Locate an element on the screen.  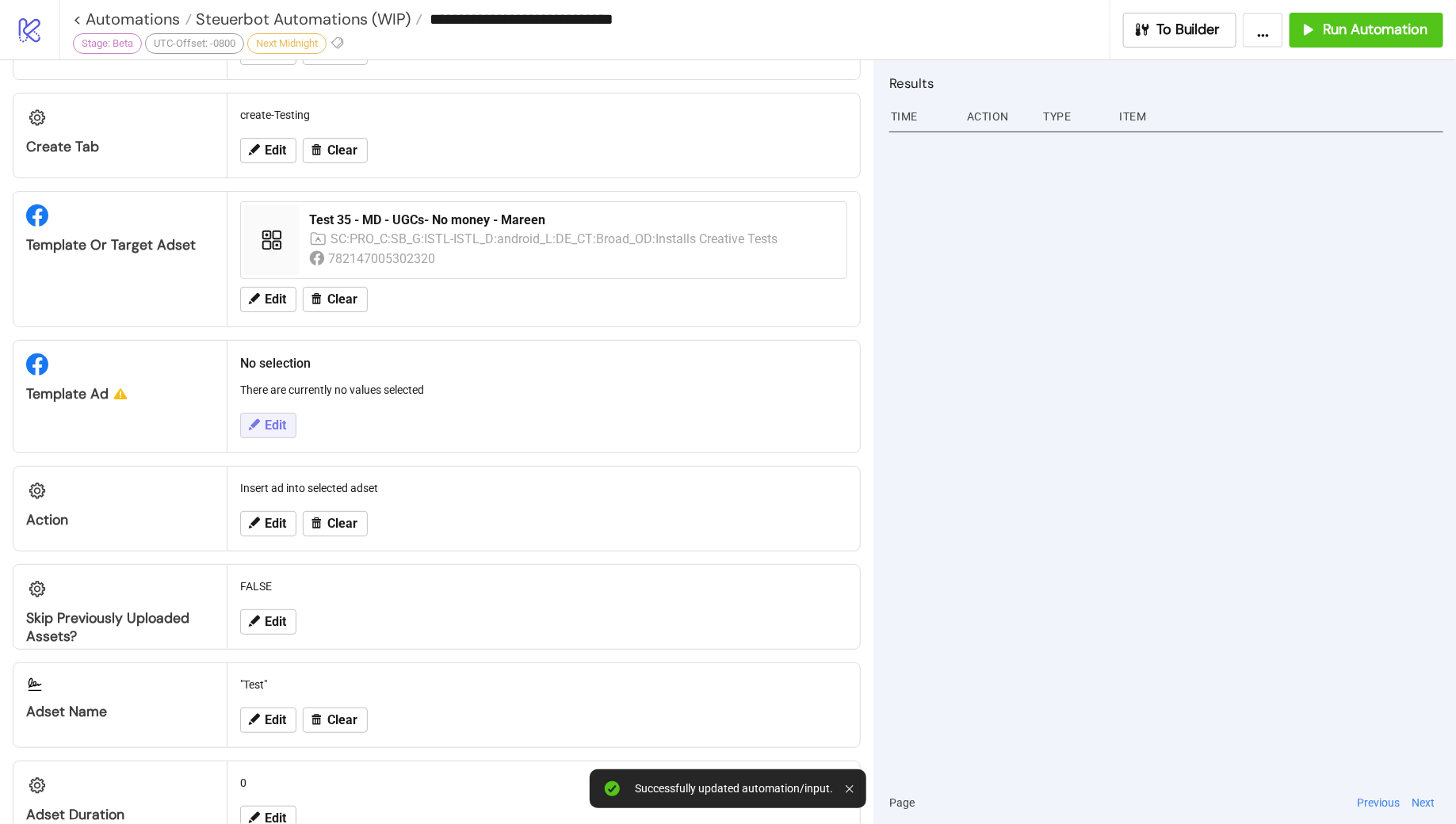
div: Stage: Beta is located at coordinates (107, 44).